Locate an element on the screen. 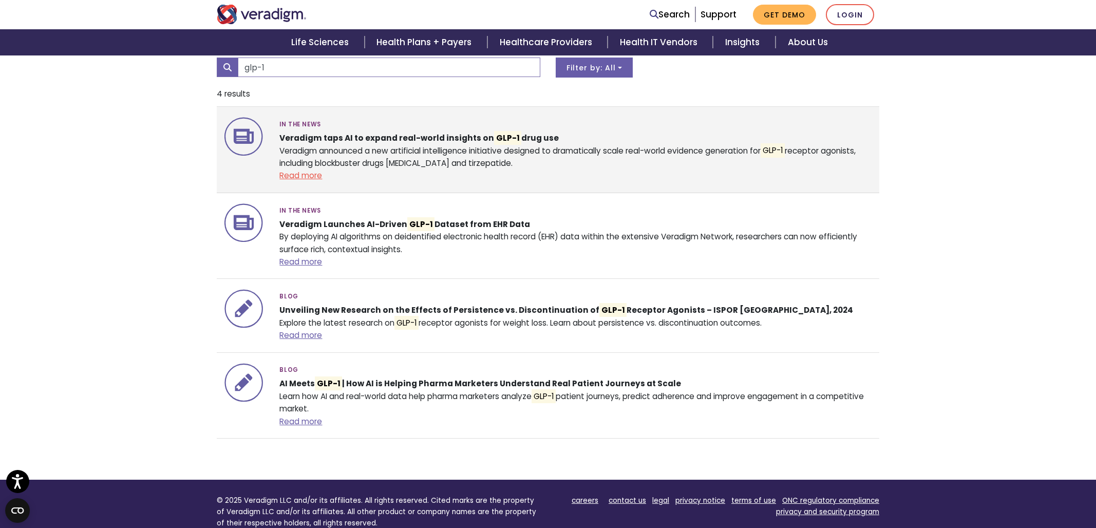 The width and height of the screenshot is (1096, 528). div: Learn how AI and real-world data help pharma marketers analyze patient journeys, predict adherenc... is located at coordinates (575, 395).